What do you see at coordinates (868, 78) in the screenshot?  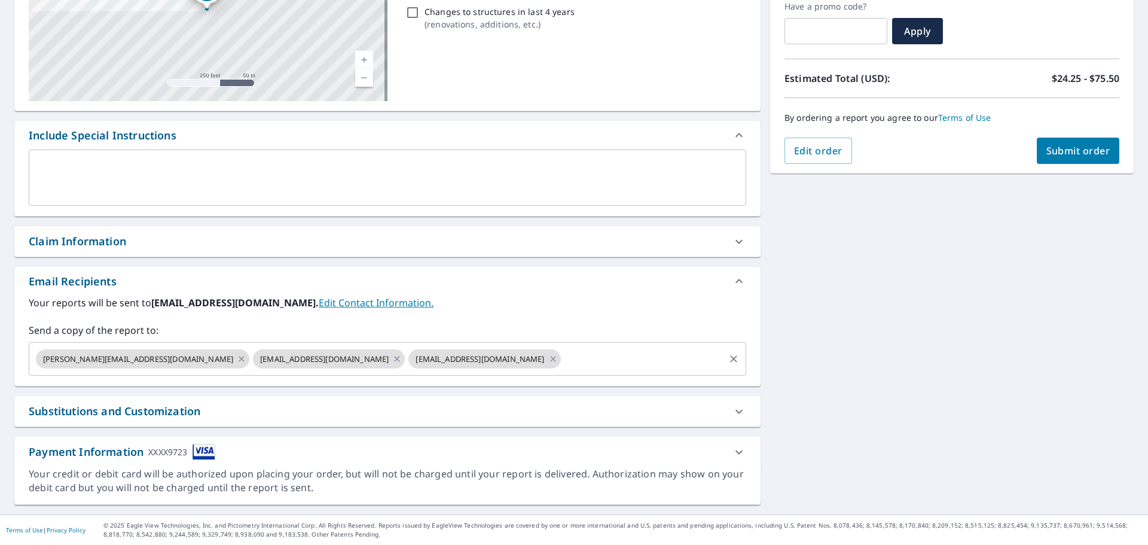 I see `p: Estimated Total (USD):` at bounding box center [868, 78].